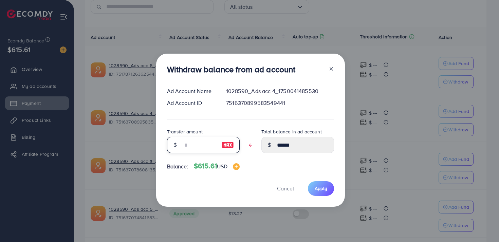 This screenshot has height=242, width=499. What do you see at coordinates (222, 166) in the screenshot?
I see `span: USD` at bounding box center [222, 166].